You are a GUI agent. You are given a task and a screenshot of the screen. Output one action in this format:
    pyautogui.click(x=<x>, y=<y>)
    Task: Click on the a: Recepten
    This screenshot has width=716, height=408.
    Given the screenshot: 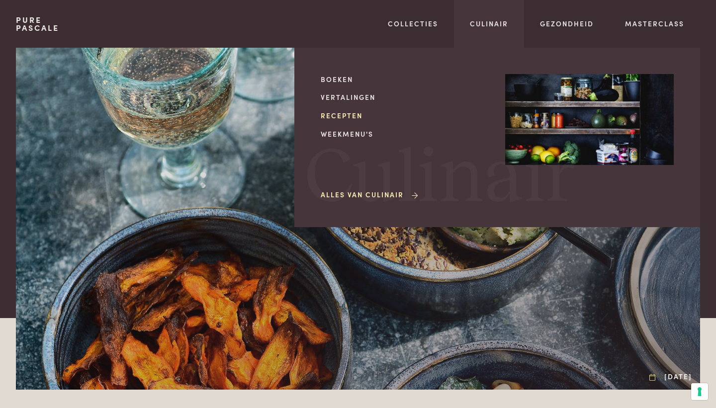 What is the action you would take?
    pyautogui.click(x=404, y=115)
    